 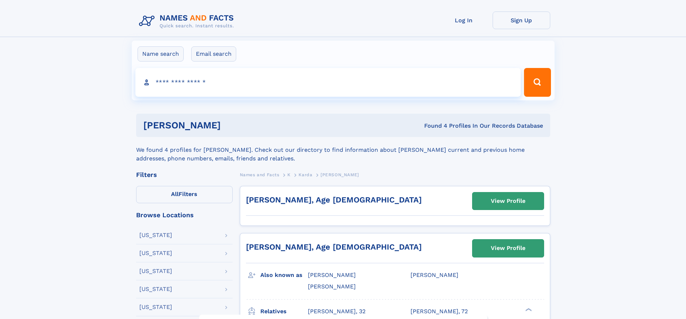 I want to click on h3: Relatives, so click(x=284, y=312).